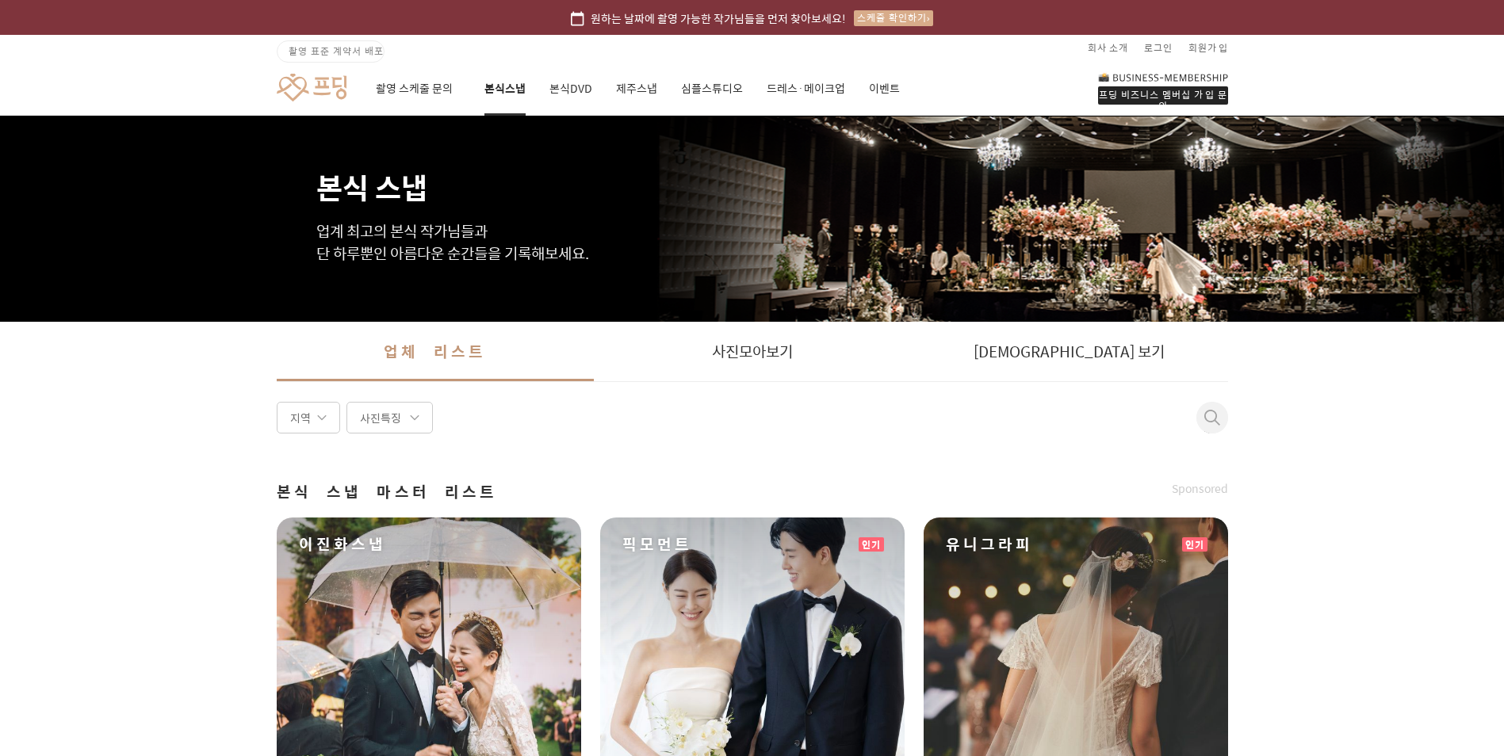 The width and height of the screenshot is (1504, 756). Describe the element at coordinates (989, 545) in the screenshot. I see `span: 유니그라피` at that location.